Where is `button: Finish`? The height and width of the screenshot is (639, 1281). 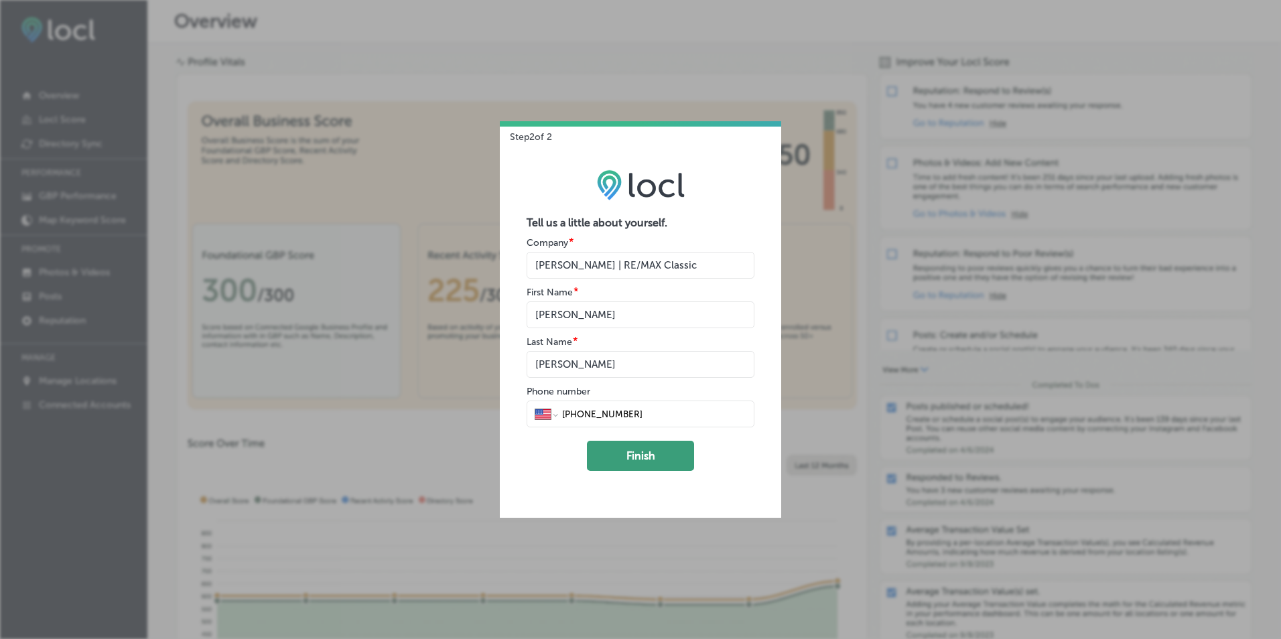 button: Finish is located at coordinates (641, 456).